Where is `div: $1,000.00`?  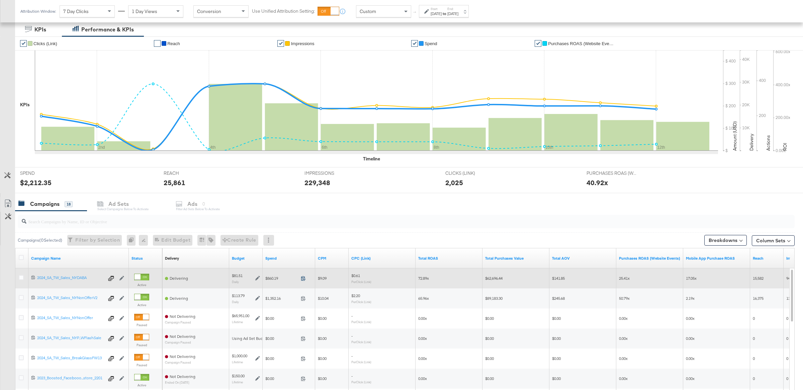
div: $1,000.00 is located at coordinates (239, 356).